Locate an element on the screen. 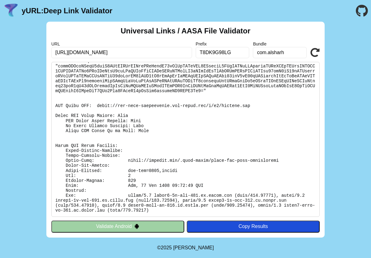  img: droidIcon.svg is located at coordinates (137, 226).